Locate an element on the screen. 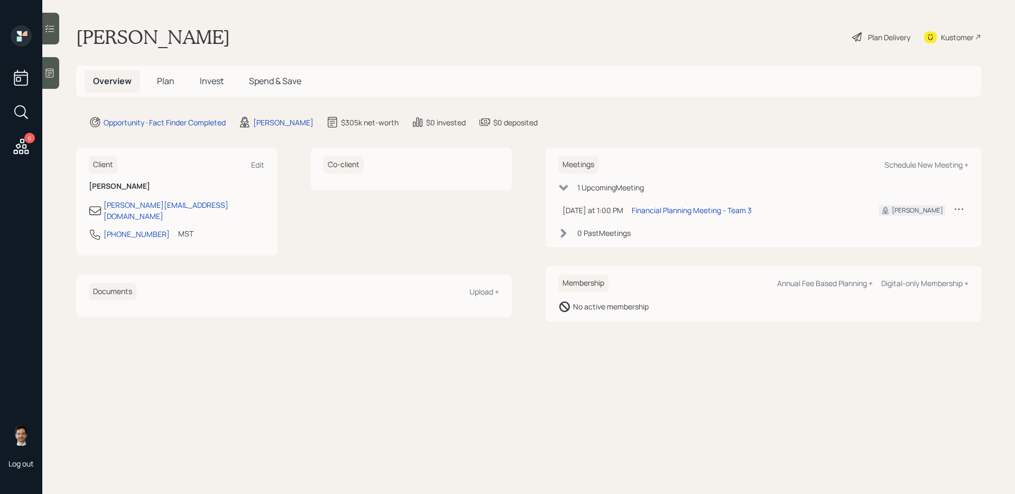  div: $0 invested is located at coordinates (446, 122).